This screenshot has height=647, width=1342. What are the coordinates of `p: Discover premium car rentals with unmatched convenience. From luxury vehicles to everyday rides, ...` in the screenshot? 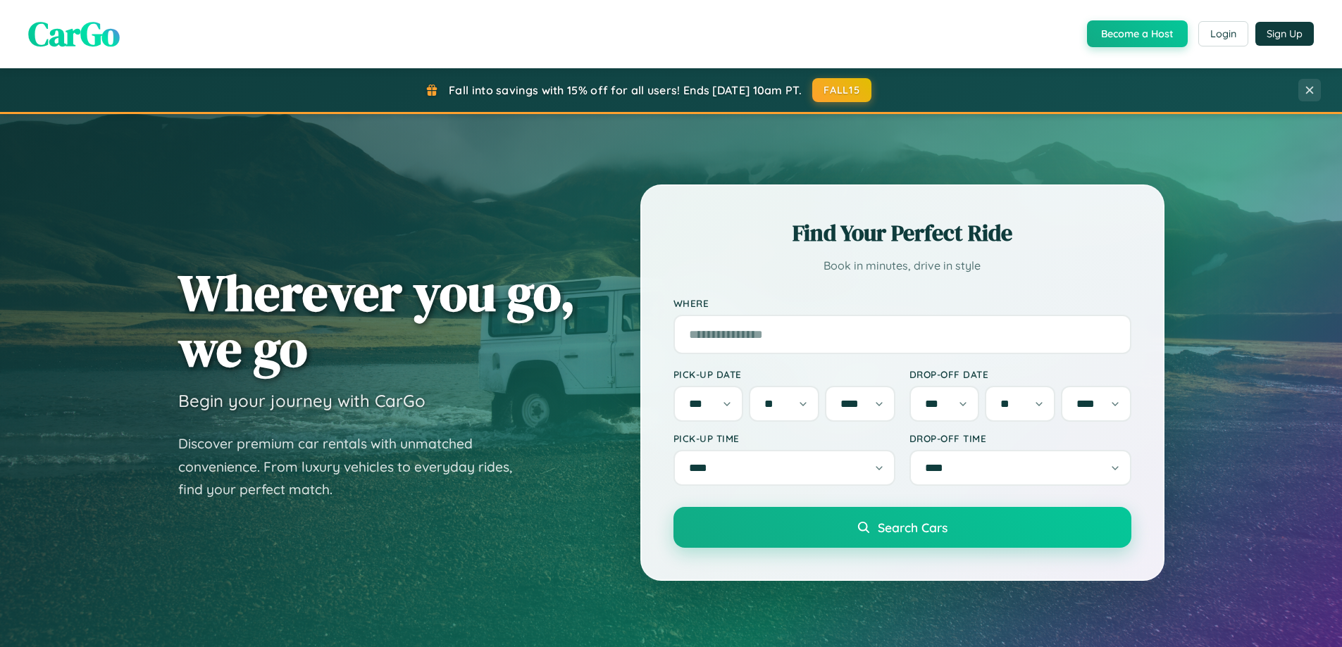 It's located at (354, 467).